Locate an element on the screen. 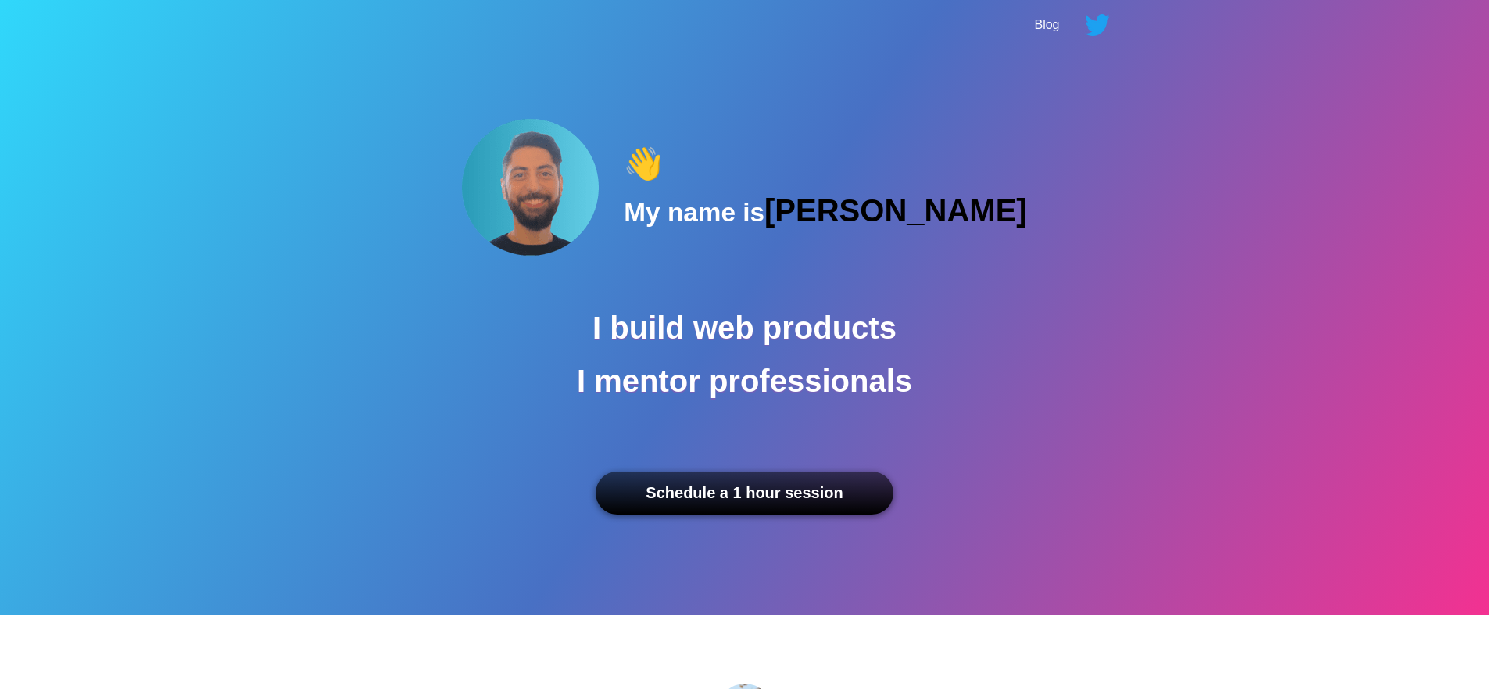 Image resolution: width=1489 pixels, height=689 pixels. img: twitter is located at coordinates (1098, 25).